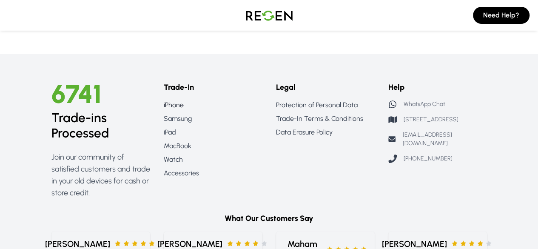 This screenshot has width=538, height=249. Describe the element at coordinates (213, 146) in the screenshot. I see `a: MacBook` at that location.